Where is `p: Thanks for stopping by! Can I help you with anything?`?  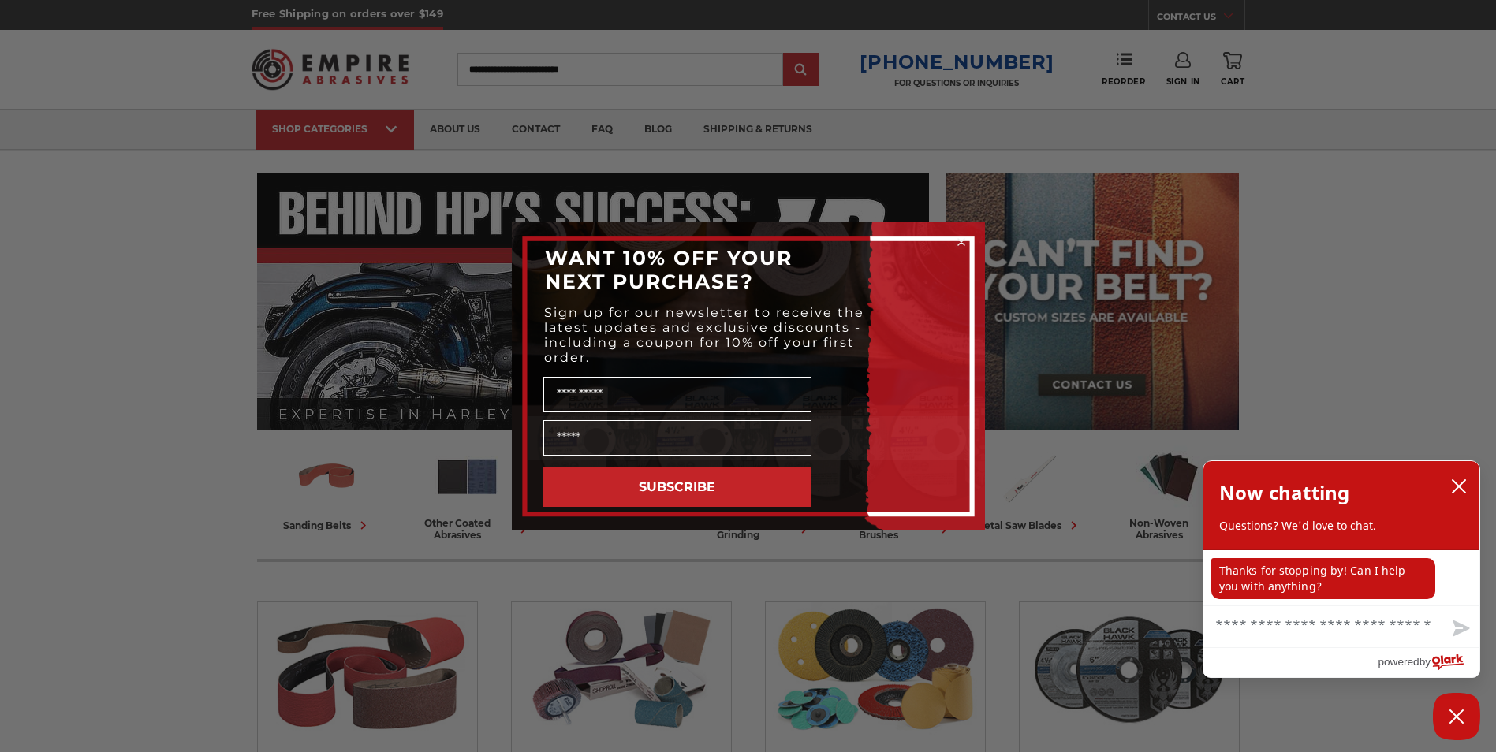
p: Thanks for stopping by! Can I help you with anything? is located at coordinates (1323, 579).